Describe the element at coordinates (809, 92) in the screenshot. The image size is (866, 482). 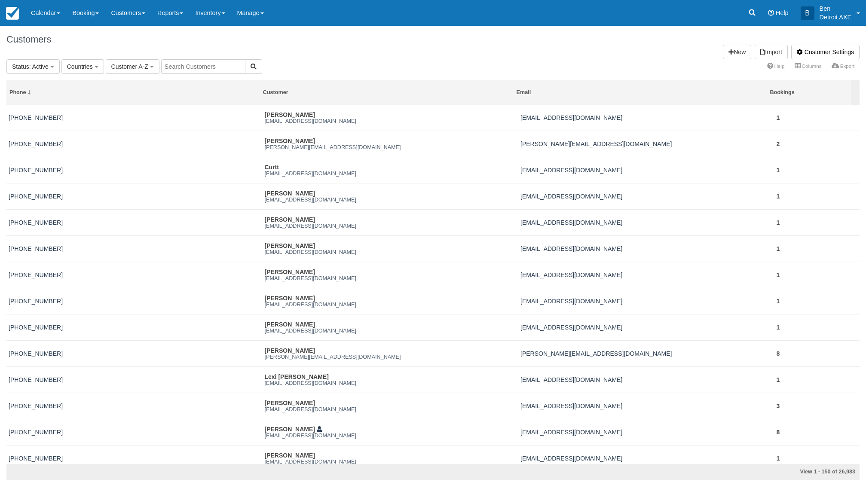
I see `div: Bookings` at that location.